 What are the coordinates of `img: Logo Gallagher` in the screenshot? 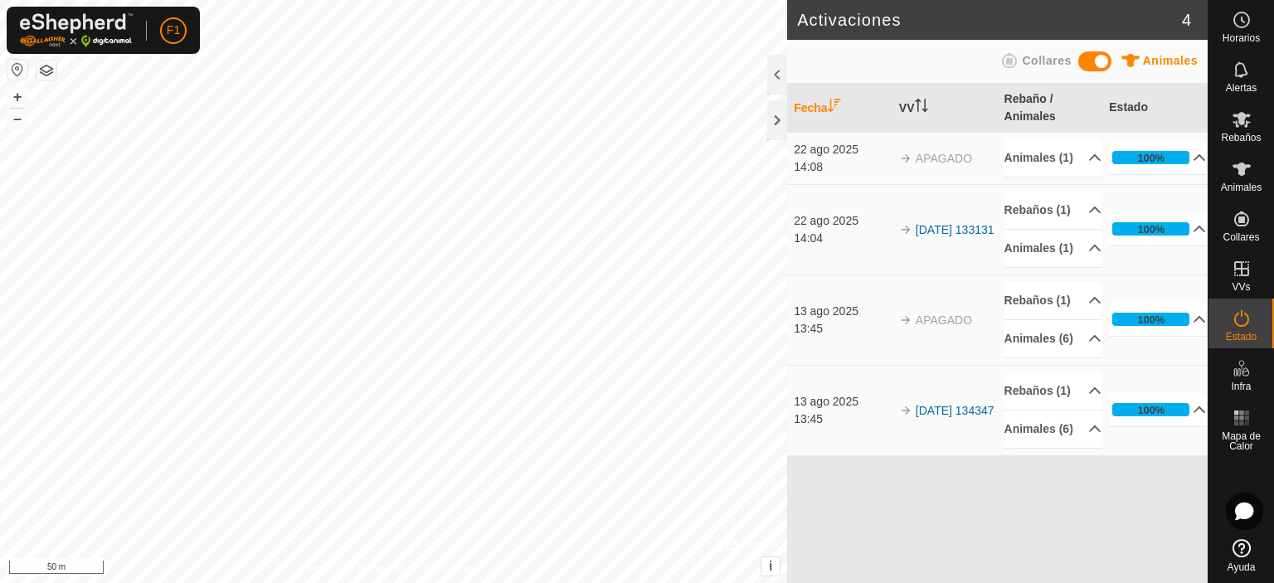 It's located at (76, 30).